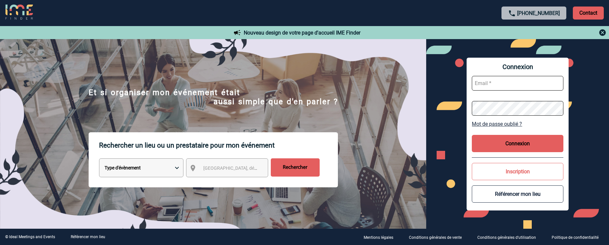 Image resolution: width=609 pixels, height=245 pixels. I want to click on img: call-24-px.png, so click(512, 13).